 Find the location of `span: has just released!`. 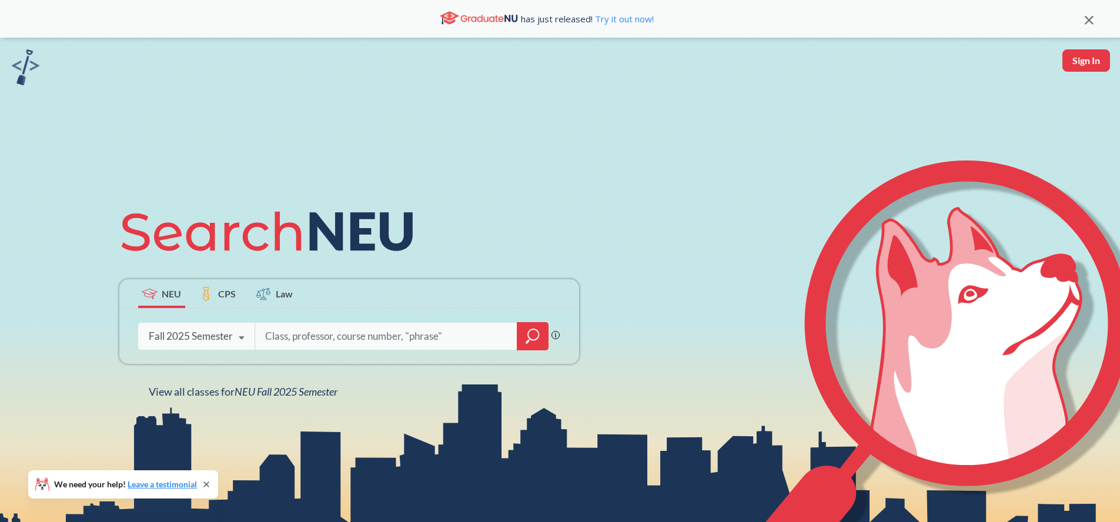

span: has just released! is located at coordinates (587, 19).